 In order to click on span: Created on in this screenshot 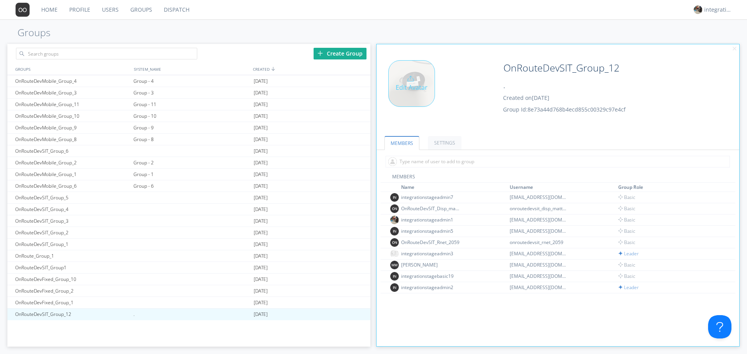, I will do `click(526, 98)`.